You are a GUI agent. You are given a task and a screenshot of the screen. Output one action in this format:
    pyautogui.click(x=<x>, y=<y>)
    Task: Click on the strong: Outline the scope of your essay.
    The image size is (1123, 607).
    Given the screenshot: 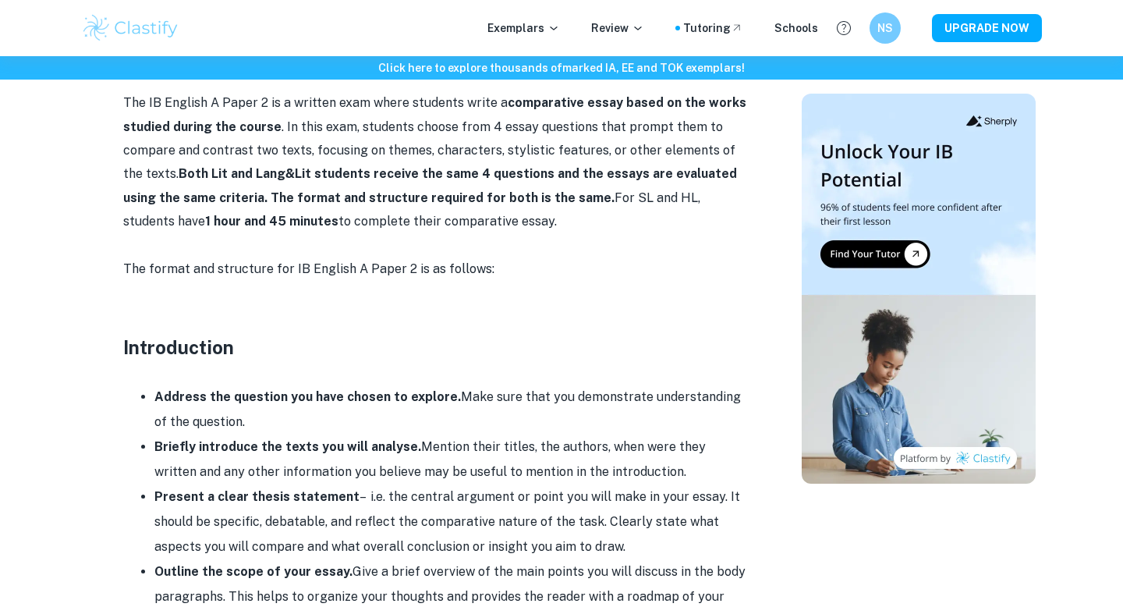 What is the action you would take?
    pyautogui.click(x=253, y=571)
    